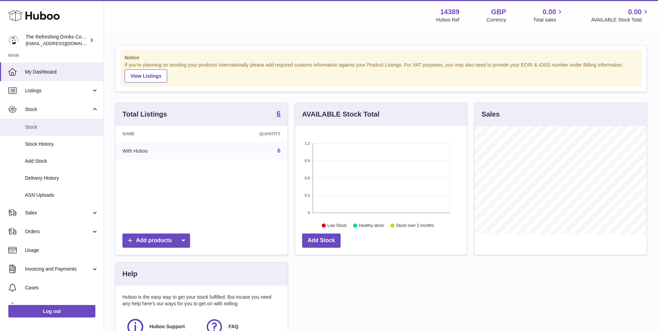 This screenshot has height=331, width=658. What do you see at coordinates (381, 72) in the screenshot?
I see `div: If you're planning on sending your products internationally please add required customs informati...` at bounding box center [381, 72].